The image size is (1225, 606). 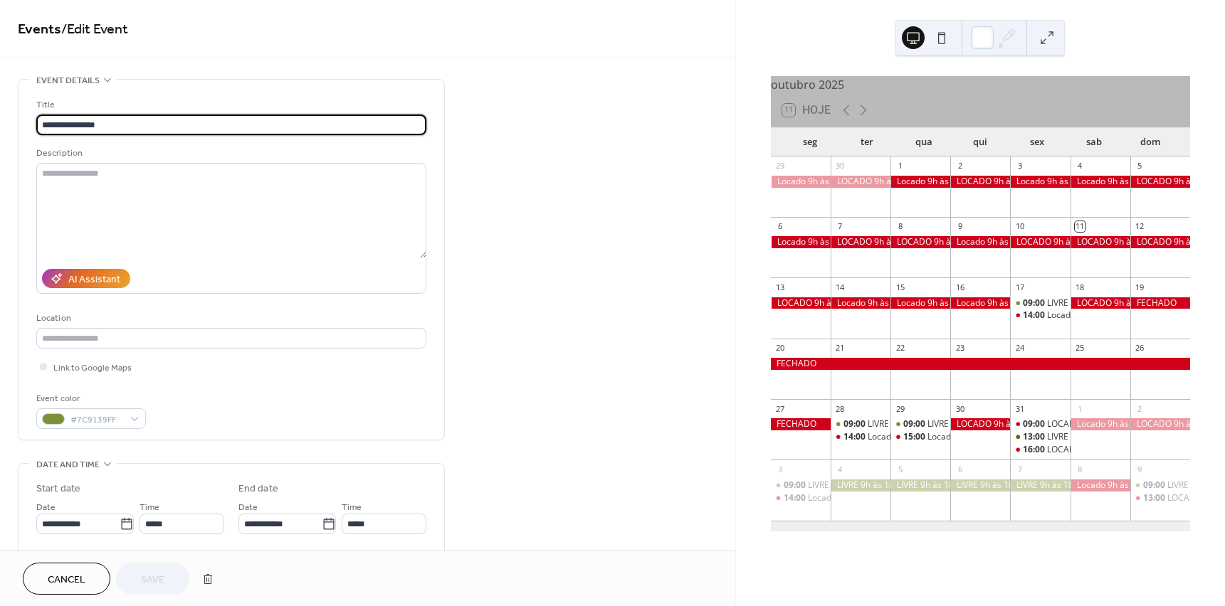 I want to click on div: 3, so click(x=1019, y=166).